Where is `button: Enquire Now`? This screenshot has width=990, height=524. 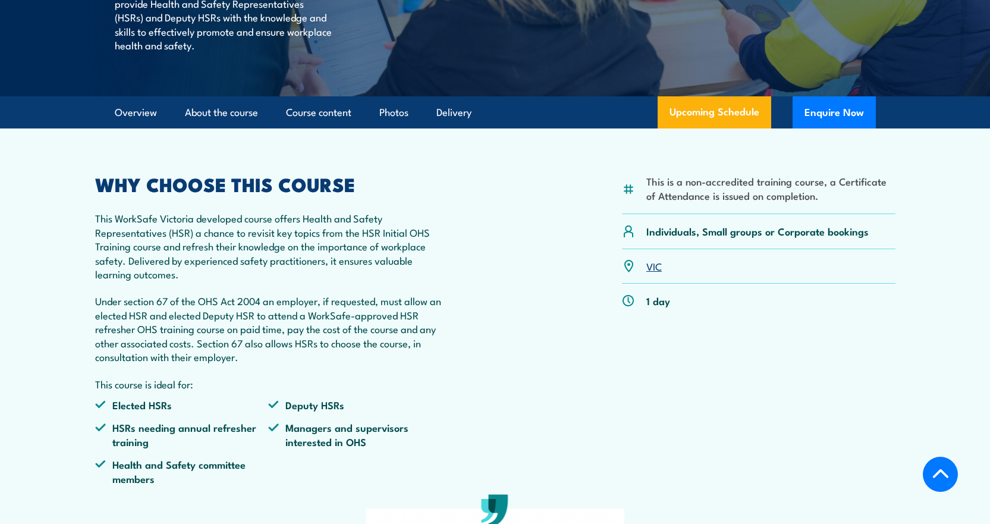 button: Enquire Now is located at coordinates (834, 112).